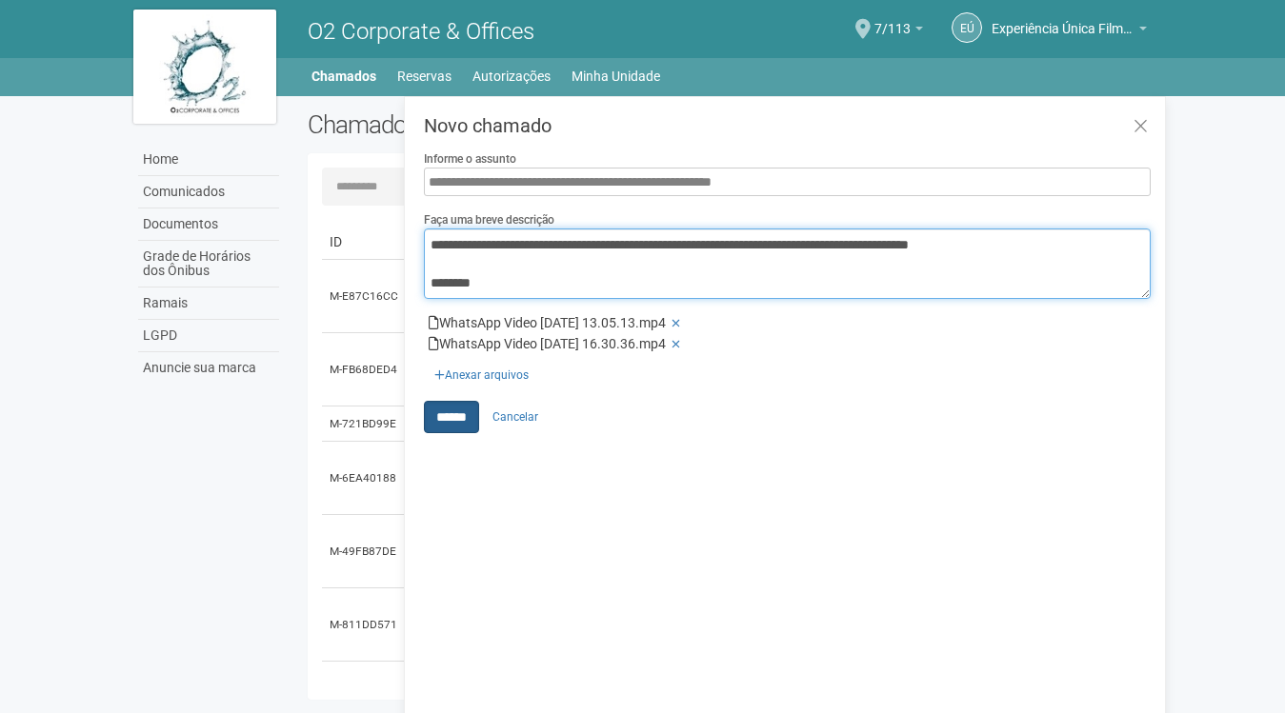 The image size is (1285, 713). Describe the element at coordinates (481, 369) in the screenshot. I see `div: Anexar arquivos` at that location.